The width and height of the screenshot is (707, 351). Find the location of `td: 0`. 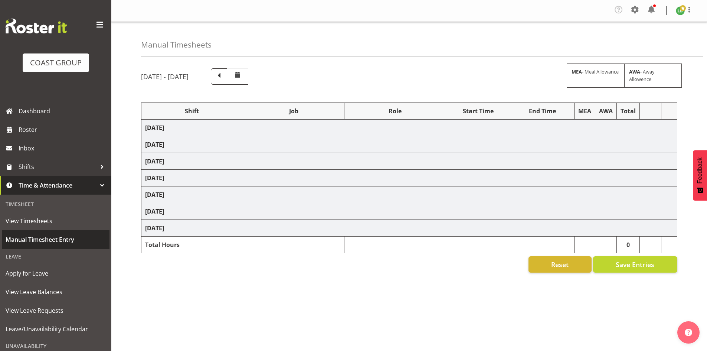

td: 0 is located at coordinates (628, 245).